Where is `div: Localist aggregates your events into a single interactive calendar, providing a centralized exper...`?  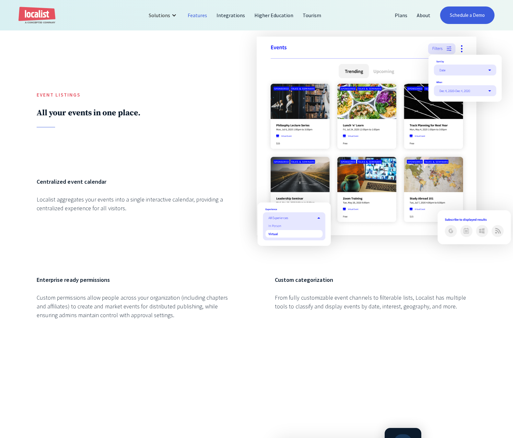
div: Localist aggregates your events into a single interactive calendar, providing a centralized exper... is located at coordinates (137, 204).